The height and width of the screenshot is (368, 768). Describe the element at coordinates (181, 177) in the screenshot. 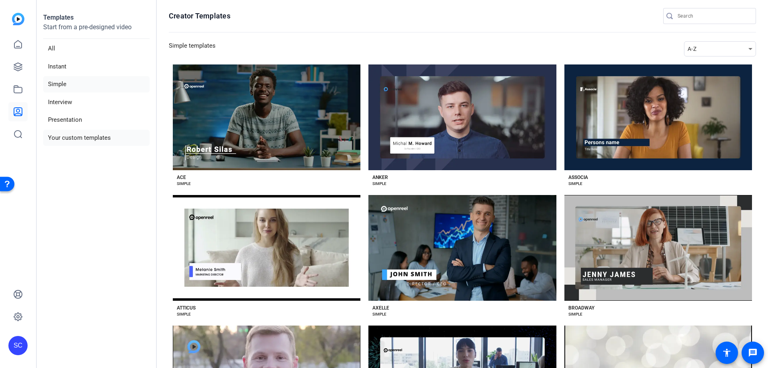

I see `div: ACE` at that location.